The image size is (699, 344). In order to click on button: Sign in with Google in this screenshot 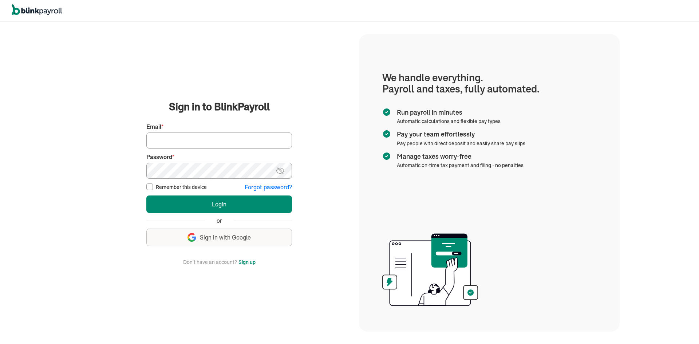, I will do `click(219, 237)`.